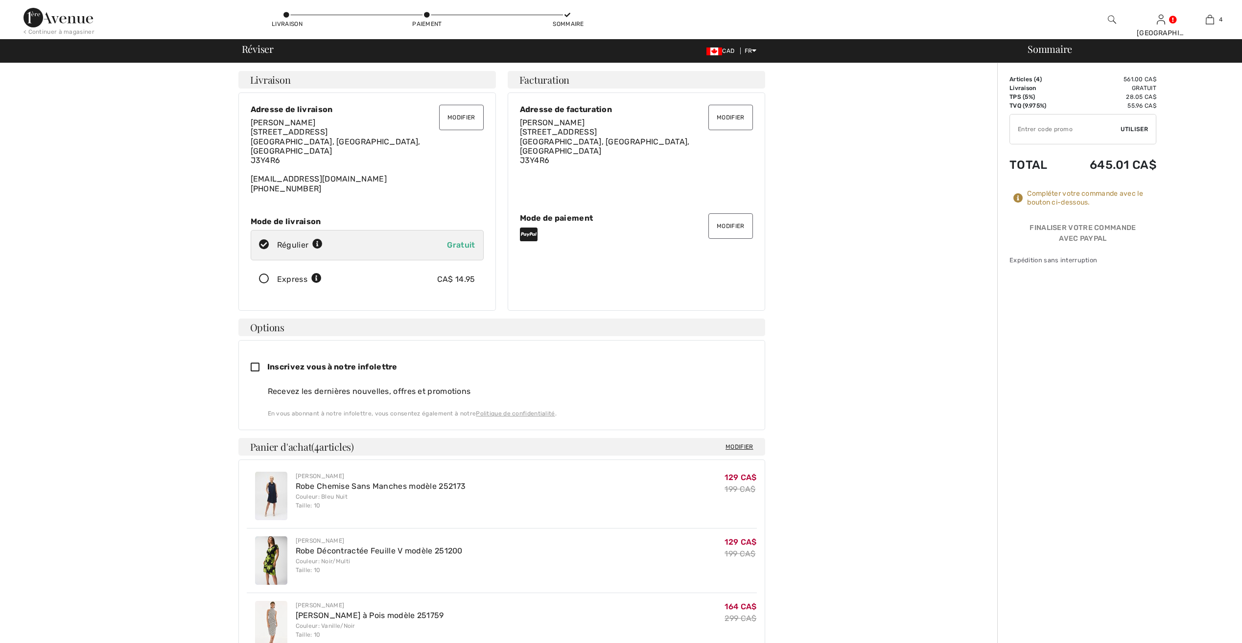 Image resolution: width=1242 pixels, height=643 pixels. I want to click on div: Express, so click(299, 280).